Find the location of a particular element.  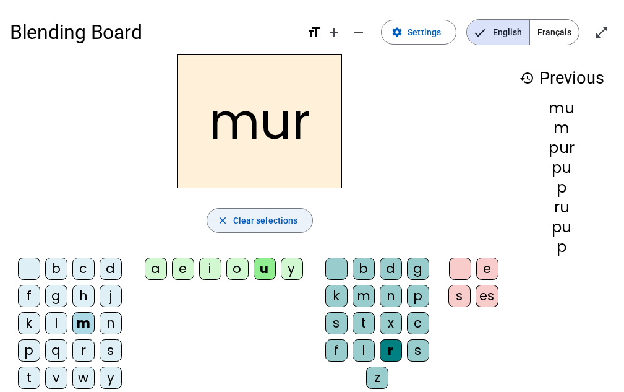

mat-button-toggle-group: Language selection is located at coordinates (523, 32).